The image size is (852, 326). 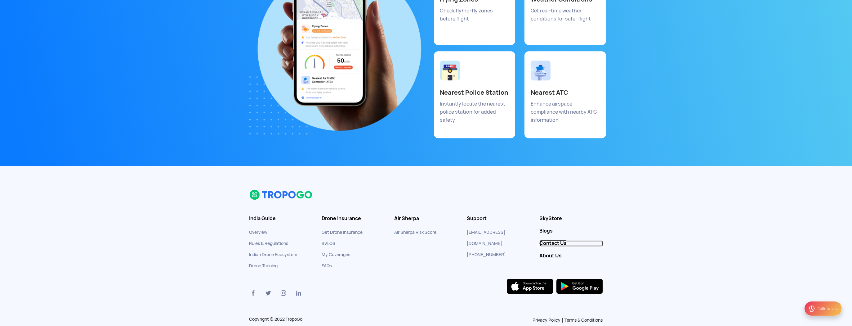 What do you see at coordinates (474, 112) in the screenshot?
I see `p: Instantly locate the nearest police station for added safety` at bounding box center [474, 112].